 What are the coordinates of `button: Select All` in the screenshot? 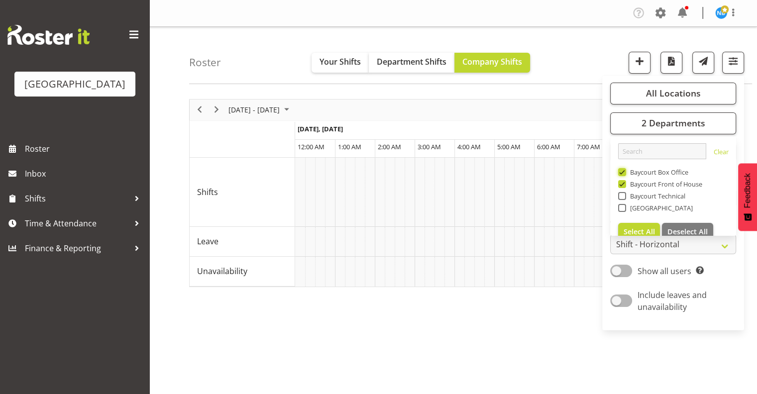 It's located at (639, 232).